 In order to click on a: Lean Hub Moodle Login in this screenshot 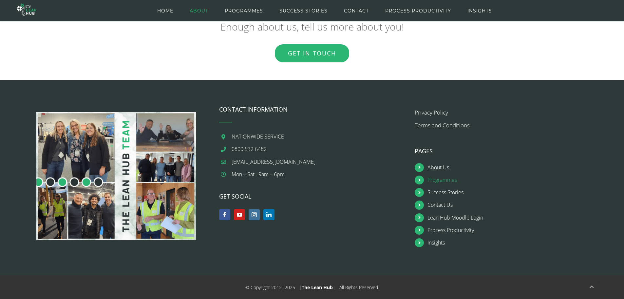, I will do `click(515, 217)`.